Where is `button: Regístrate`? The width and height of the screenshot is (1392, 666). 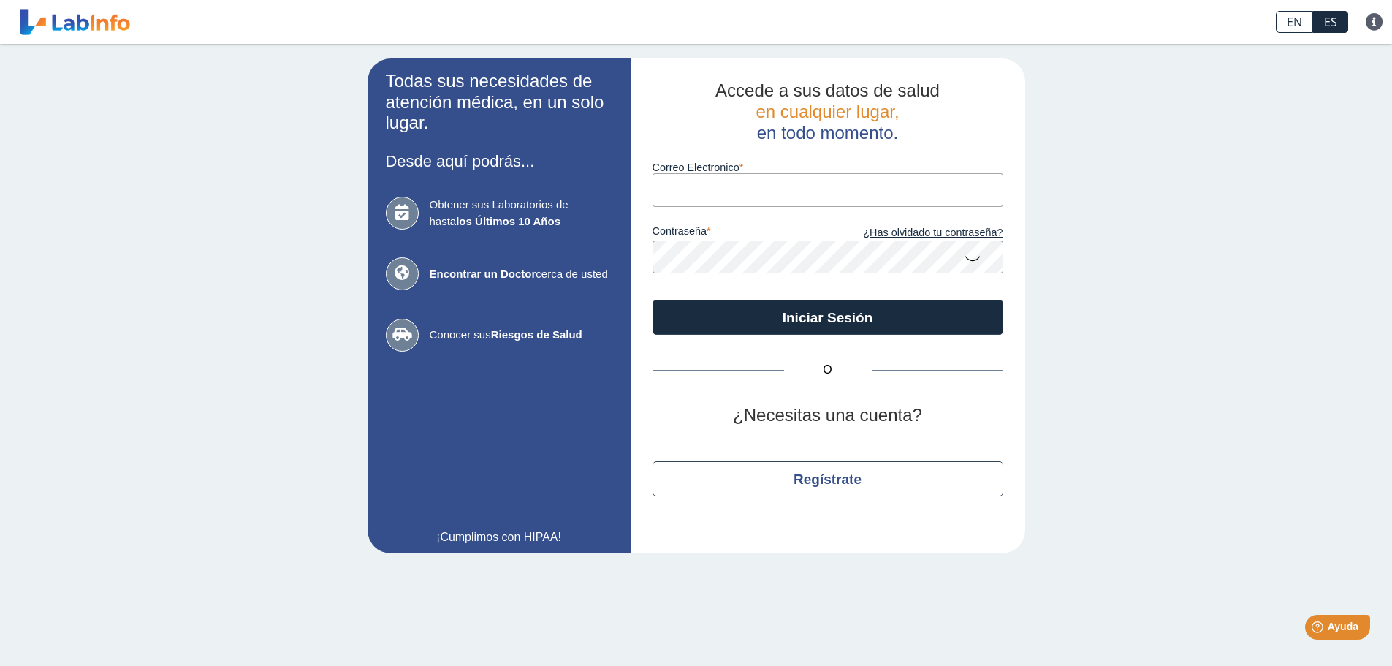
button: Regístrate is located at coordinates (828, 479).